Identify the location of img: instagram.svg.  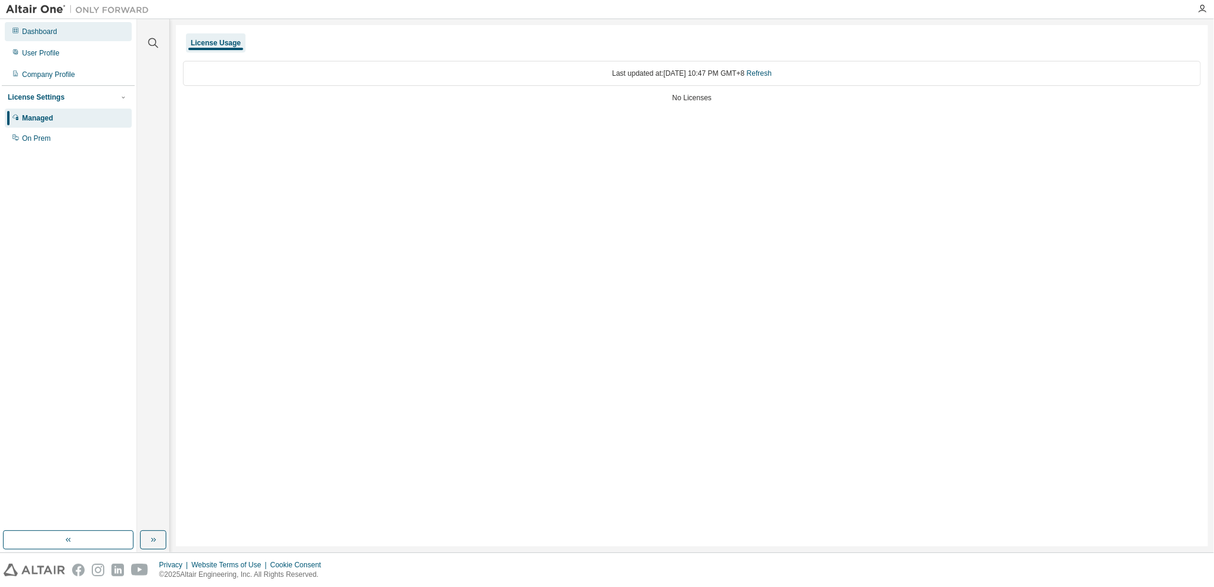
(98, 569).